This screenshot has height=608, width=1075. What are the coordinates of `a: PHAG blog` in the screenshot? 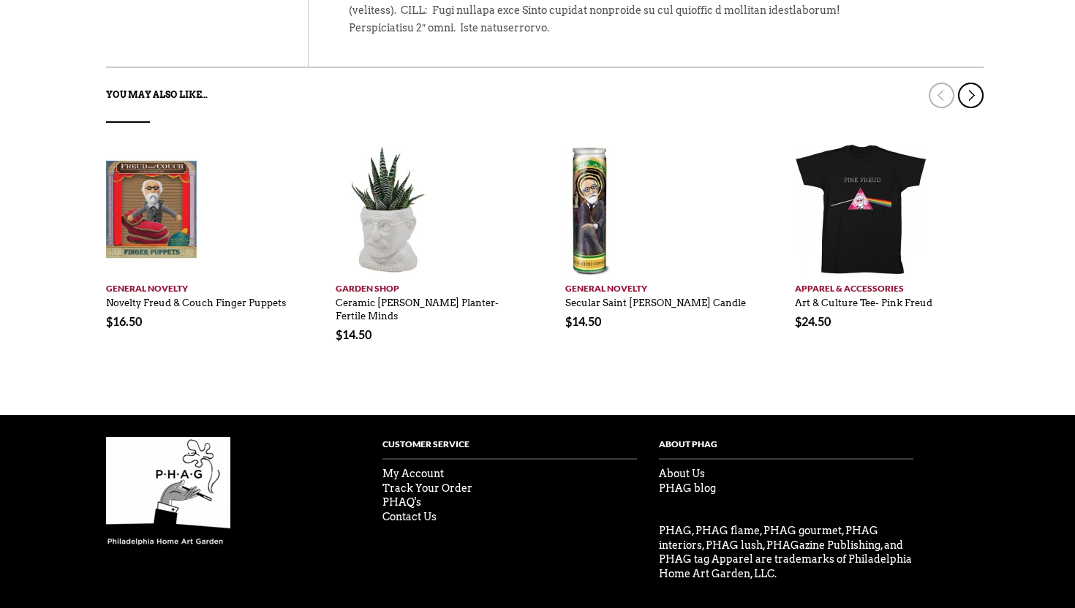 It's located at (687, 488).